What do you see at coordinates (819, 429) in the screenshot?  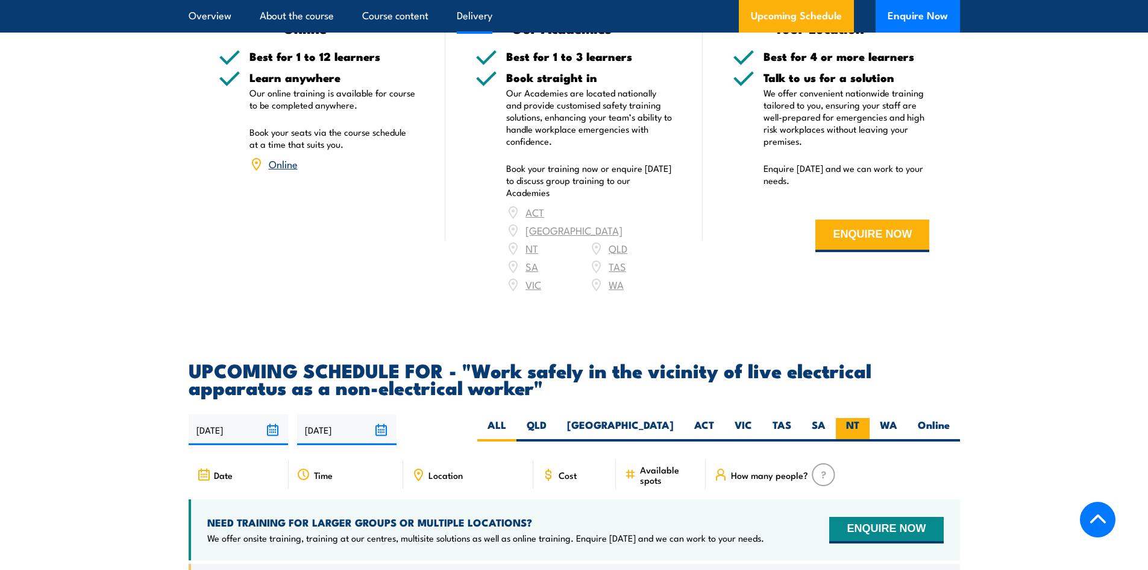 I see `label: SA` at bounding box center [819, 429].